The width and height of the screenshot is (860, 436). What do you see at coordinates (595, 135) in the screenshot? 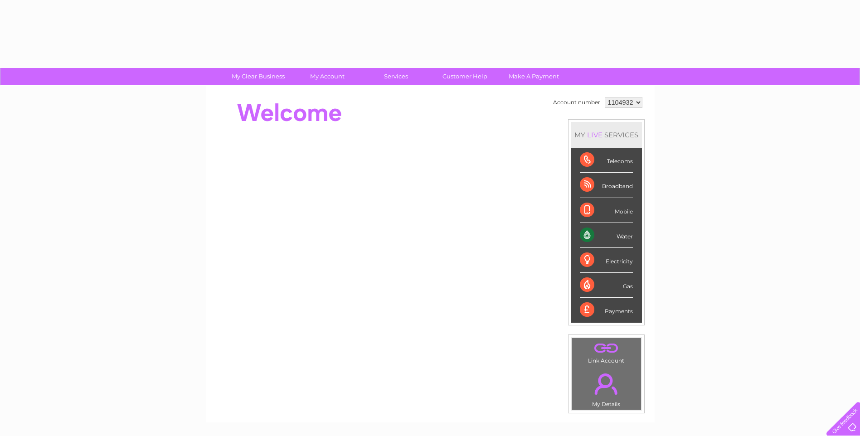
I see `div: LIVE` at bounding box center [595, 135].